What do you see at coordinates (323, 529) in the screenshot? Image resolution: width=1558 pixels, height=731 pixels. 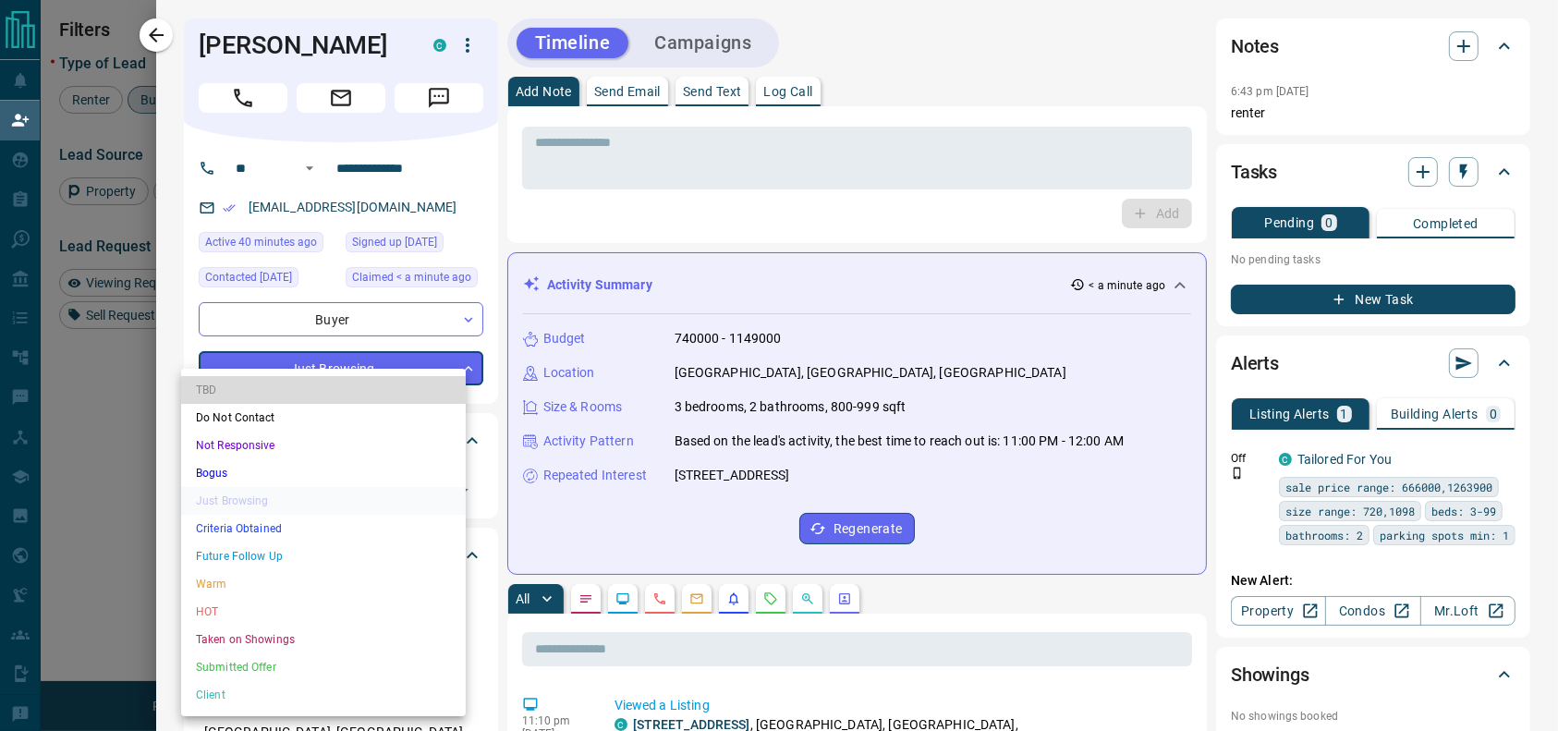 I see `li: Criteria Obtained` at bounding box center [323, 529].